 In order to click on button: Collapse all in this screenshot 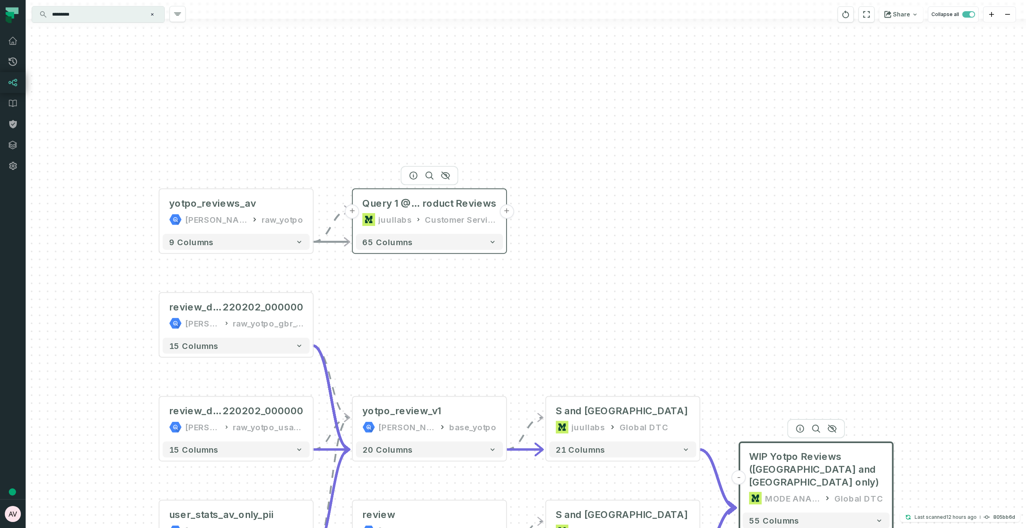, I will do `click(953, 14)`.